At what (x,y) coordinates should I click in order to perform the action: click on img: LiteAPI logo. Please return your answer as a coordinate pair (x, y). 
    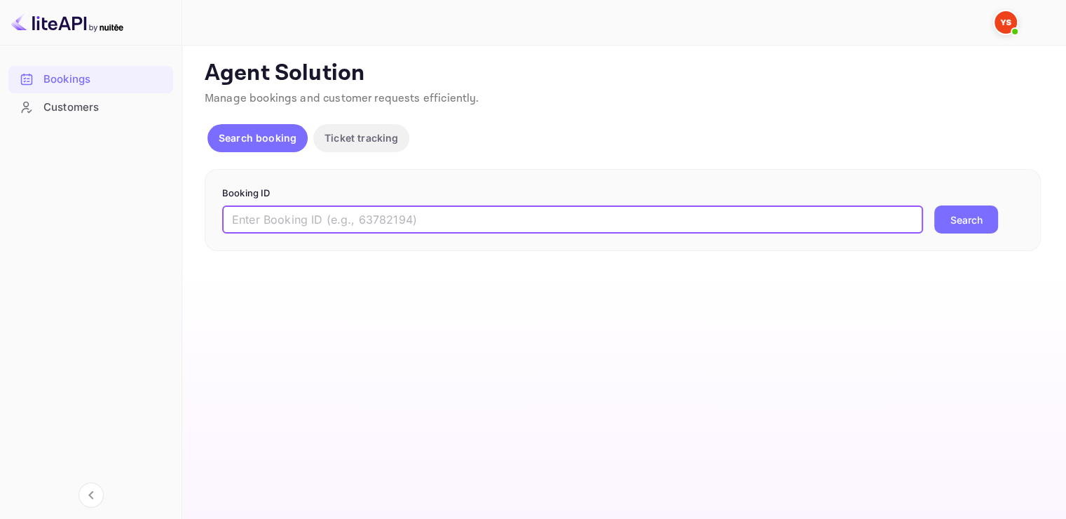
    Looking at the image, I should click on (67, 22).